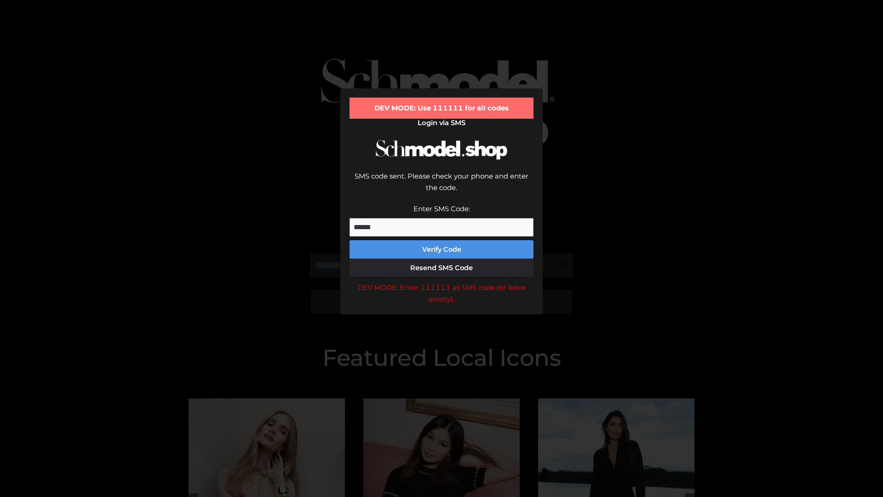 The image size is (883, 497). Describe the element at coordinates (442, 293) in the screenshot. I see `div: DEV MODE: Enter 111111 as SMS code (or leave empty).` at that location.